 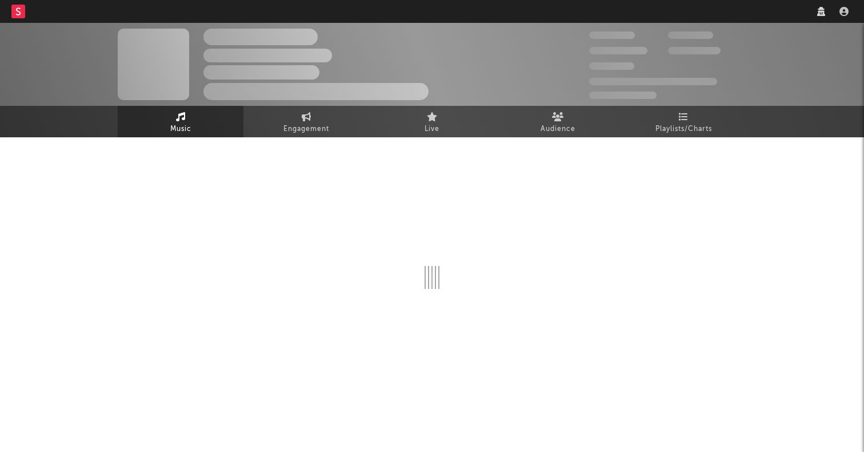 What do you see at coordinates (619, 50) in the screenshot?
I see `span: 50,000,000` at bounding box center [619, 50].